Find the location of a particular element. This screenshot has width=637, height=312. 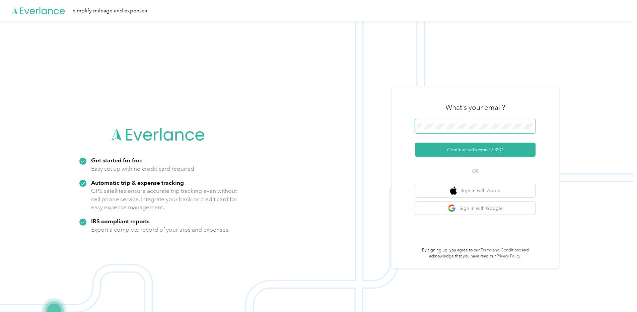

span: OR is located at coordinates (475, 171).